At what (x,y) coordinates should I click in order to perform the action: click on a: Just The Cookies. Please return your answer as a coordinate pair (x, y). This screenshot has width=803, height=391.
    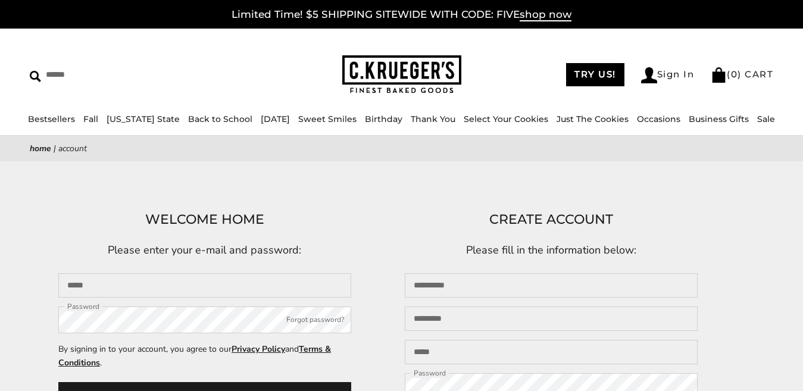
    Looking at the image, I should click on (592, 119).